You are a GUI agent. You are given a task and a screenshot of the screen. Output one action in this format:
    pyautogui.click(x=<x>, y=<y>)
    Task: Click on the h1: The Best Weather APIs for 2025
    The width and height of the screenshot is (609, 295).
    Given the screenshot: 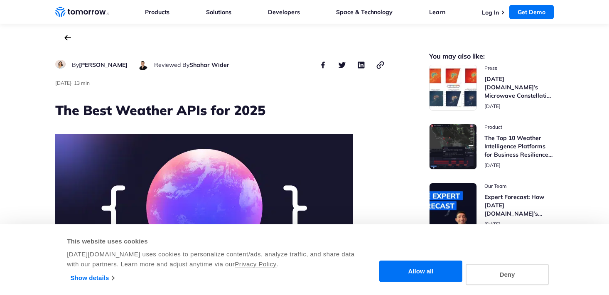 What is the action you would take?
    pyautogui.click(x=220, y=110)
    